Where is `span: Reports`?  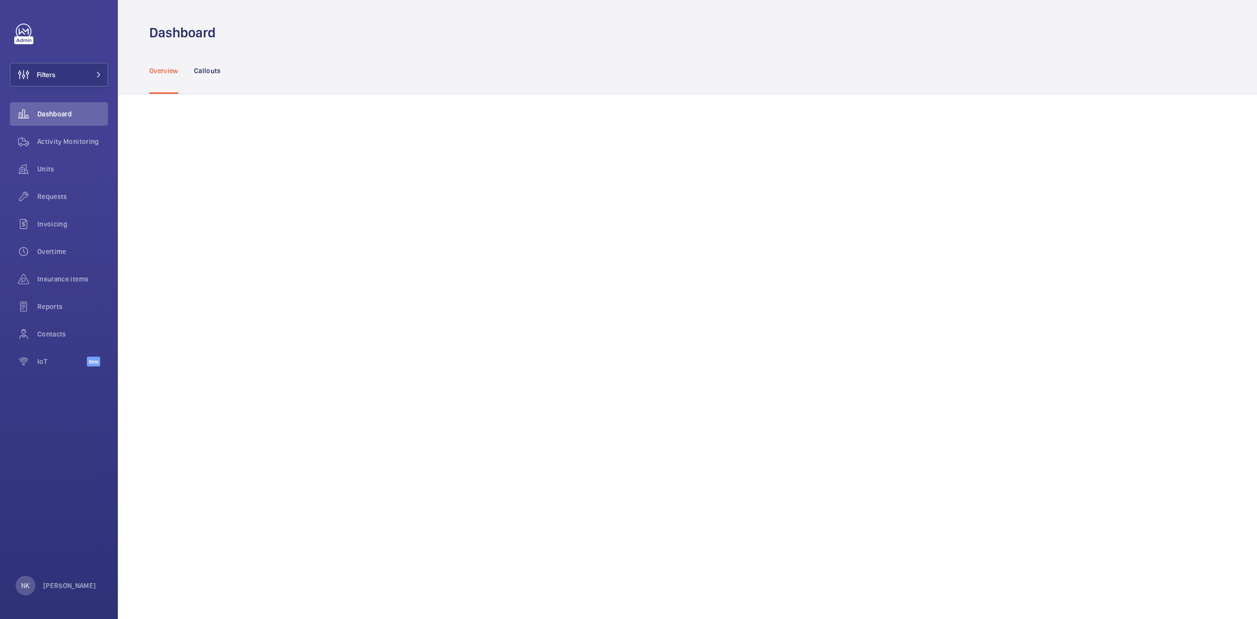
span: Reports is located at coordinates (73, 306).